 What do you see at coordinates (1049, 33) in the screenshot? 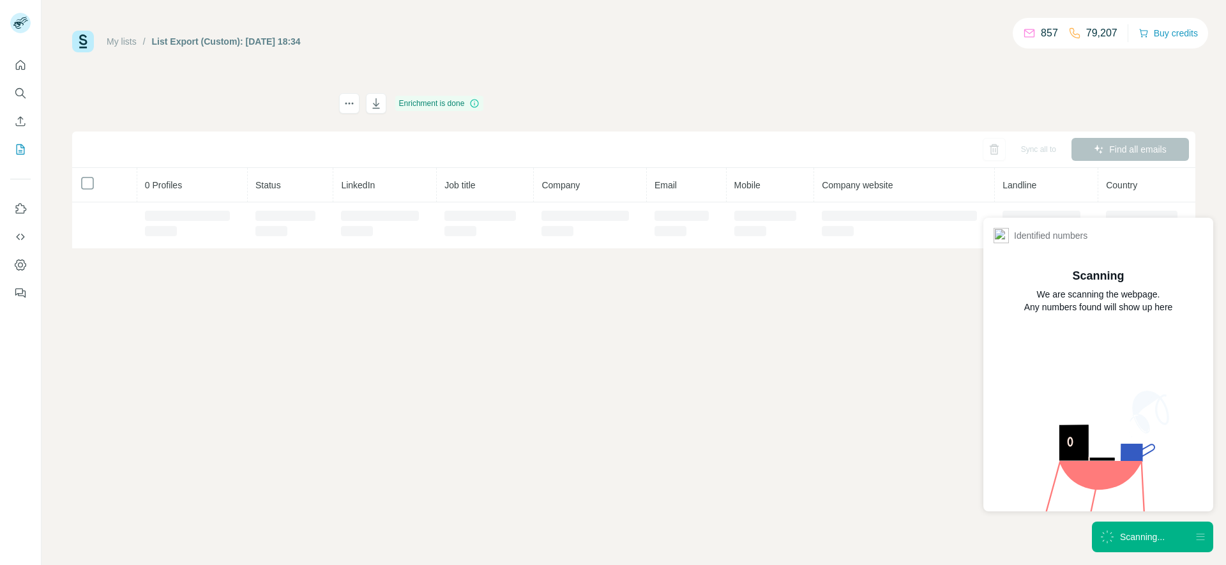
I see `p: 857` at bounding box center [1049, 33].